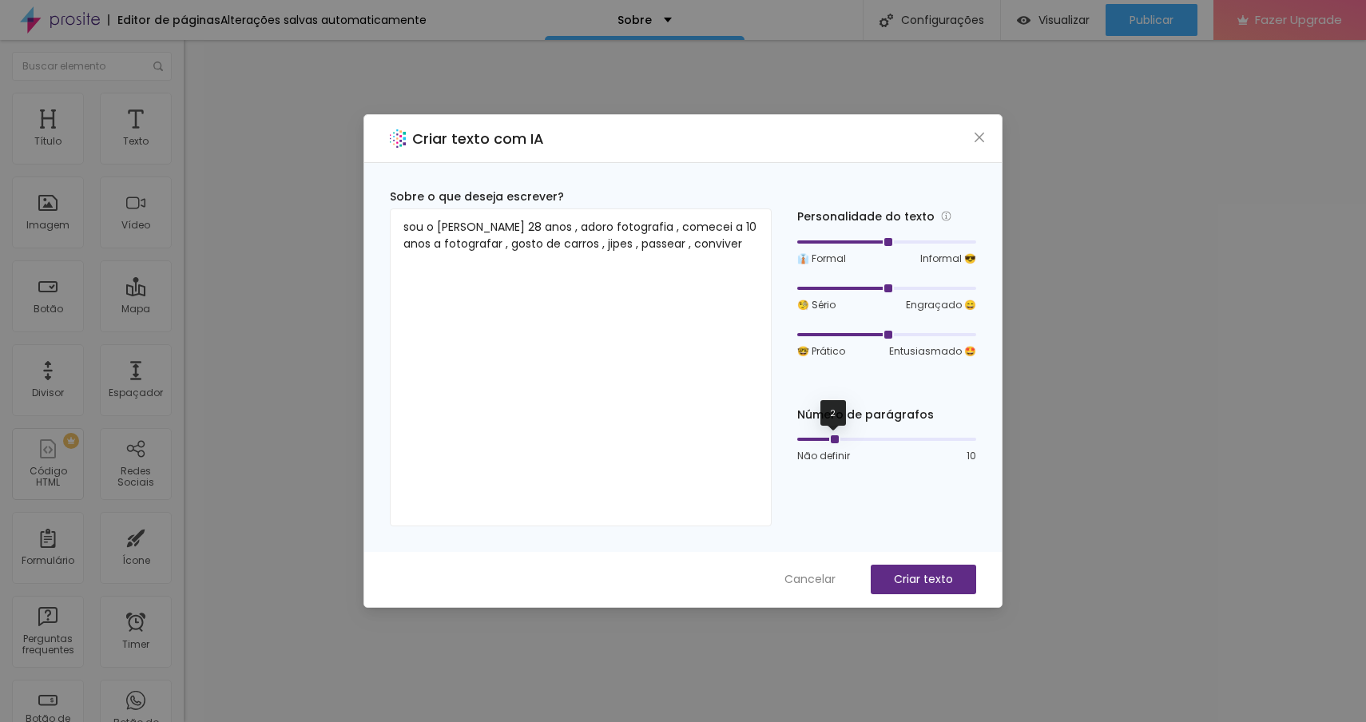 The height and width of the screenshot is (722, 1366). What do you see at coordinates (941, 305) in the screenshot?
I see `span: Engraçado 😄` at bounding box center [941, 305].